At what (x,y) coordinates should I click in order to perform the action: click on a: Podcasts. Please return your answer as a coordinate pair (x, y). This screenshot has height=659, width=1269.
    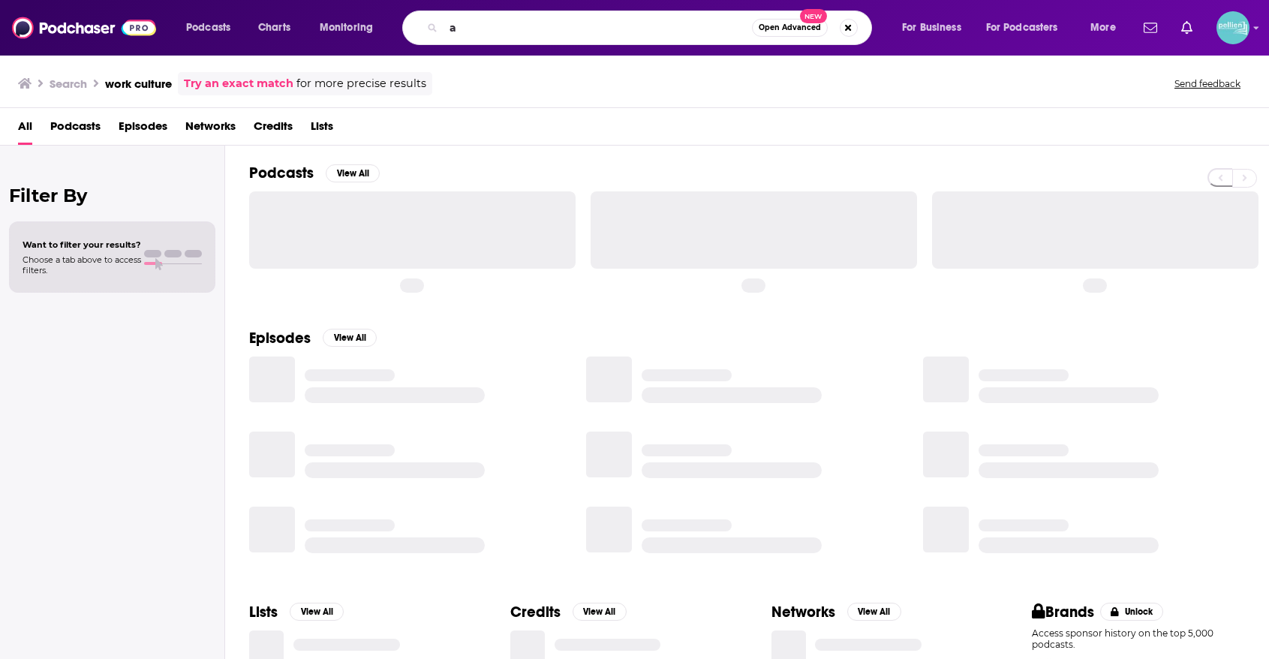
    Looking at the image, I should click on (75, 129).